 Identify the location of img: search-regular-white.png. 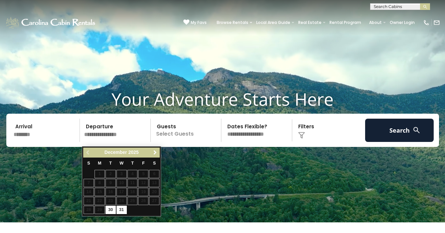
(417, 130).